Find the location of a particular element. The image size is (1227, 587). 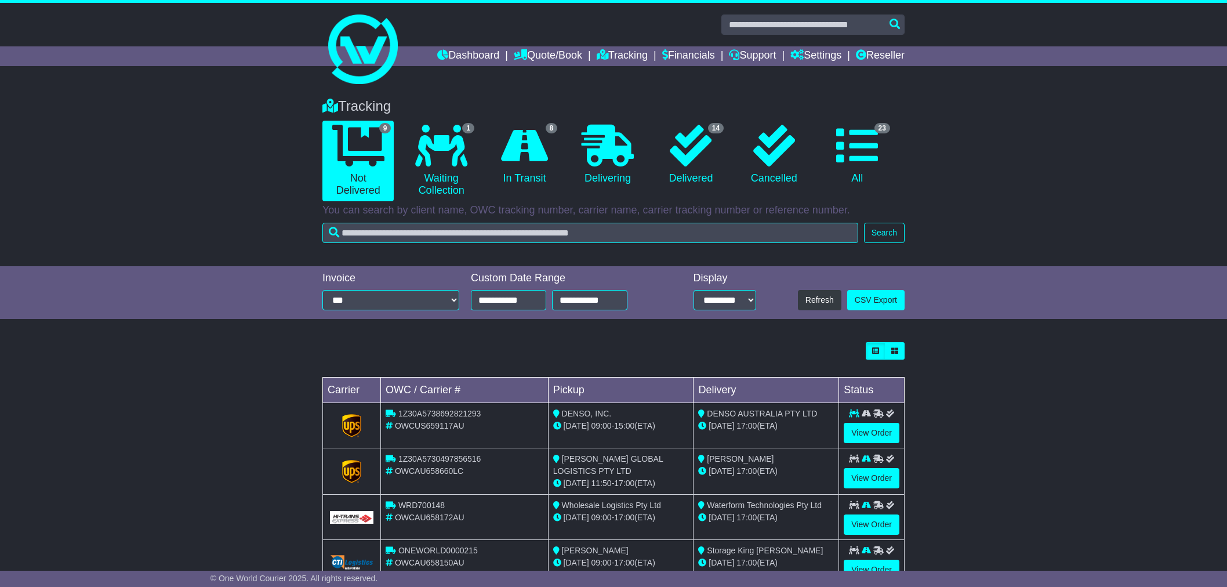

div: Invoice is located at coordinates (391, 278).